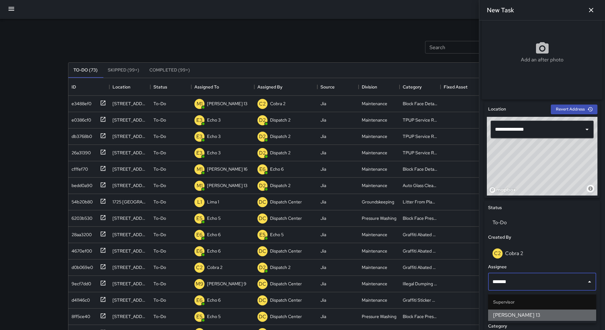 This screenshot has width=605, height=330. What do you see at coordinates (130, 202) in the screenshot?
I see `div: 1725 Broadway` at bounding box center [130, 202].